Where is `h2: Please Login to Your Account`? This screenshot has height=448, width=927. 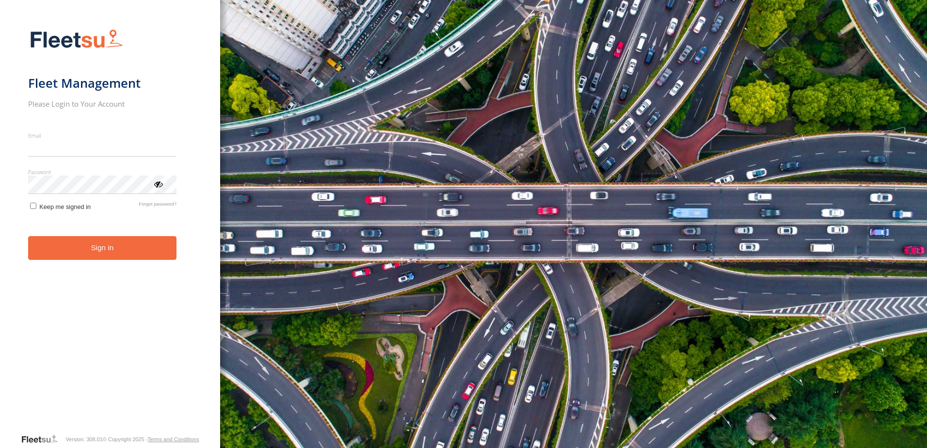 h2: Please Login to Your Account is located at coordinates (102, 104).